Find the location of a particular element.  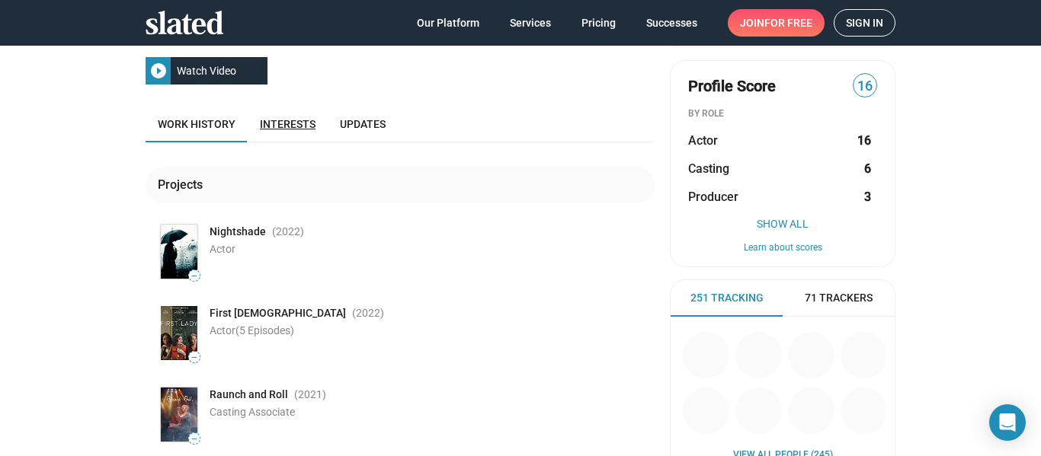

strong: 16 is located at coordinates (864, 140).